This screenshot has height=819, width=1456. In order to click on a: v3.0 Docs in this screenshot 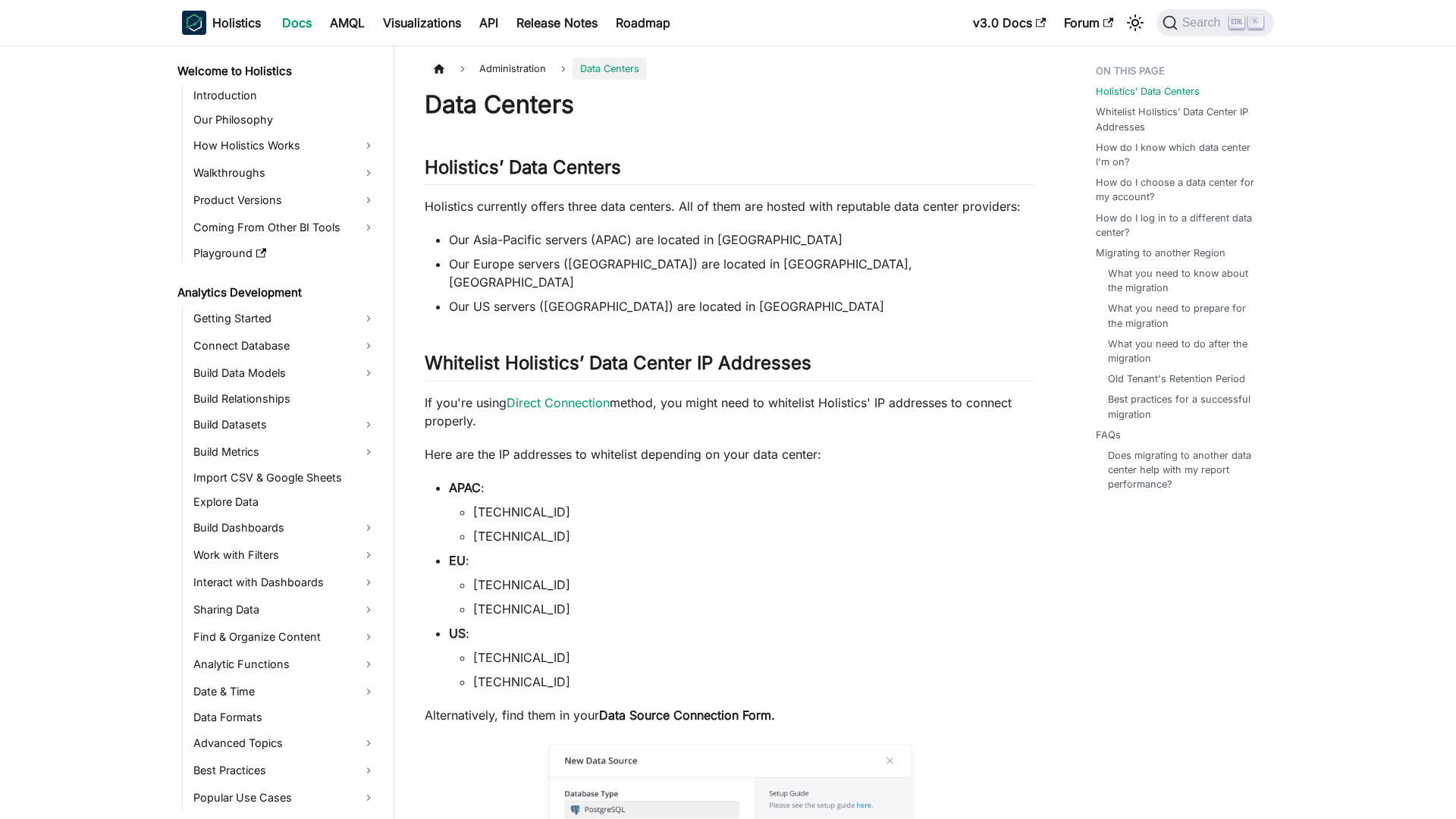, I will do `click(1009, 23)`.